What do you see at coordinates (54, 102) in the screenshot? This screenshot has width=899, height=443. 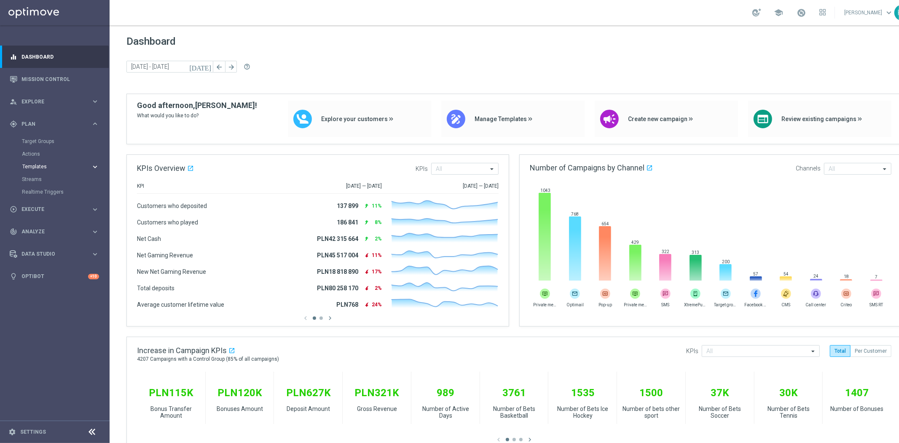 I see `div: person_search Explore keyboard_arrow_right` at bounding box center [54, 102].